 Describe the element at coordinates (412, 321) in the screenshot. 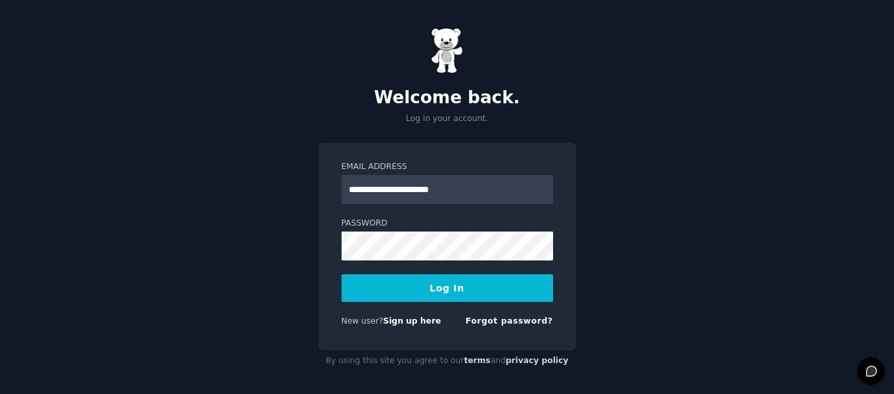

I see `a: Sign up here` at that location.